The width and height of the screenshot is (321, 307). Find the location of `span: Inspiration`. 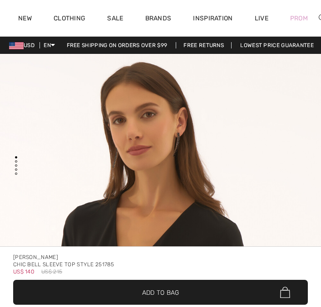

span: Inspiration is located at coordinates (212, 19).